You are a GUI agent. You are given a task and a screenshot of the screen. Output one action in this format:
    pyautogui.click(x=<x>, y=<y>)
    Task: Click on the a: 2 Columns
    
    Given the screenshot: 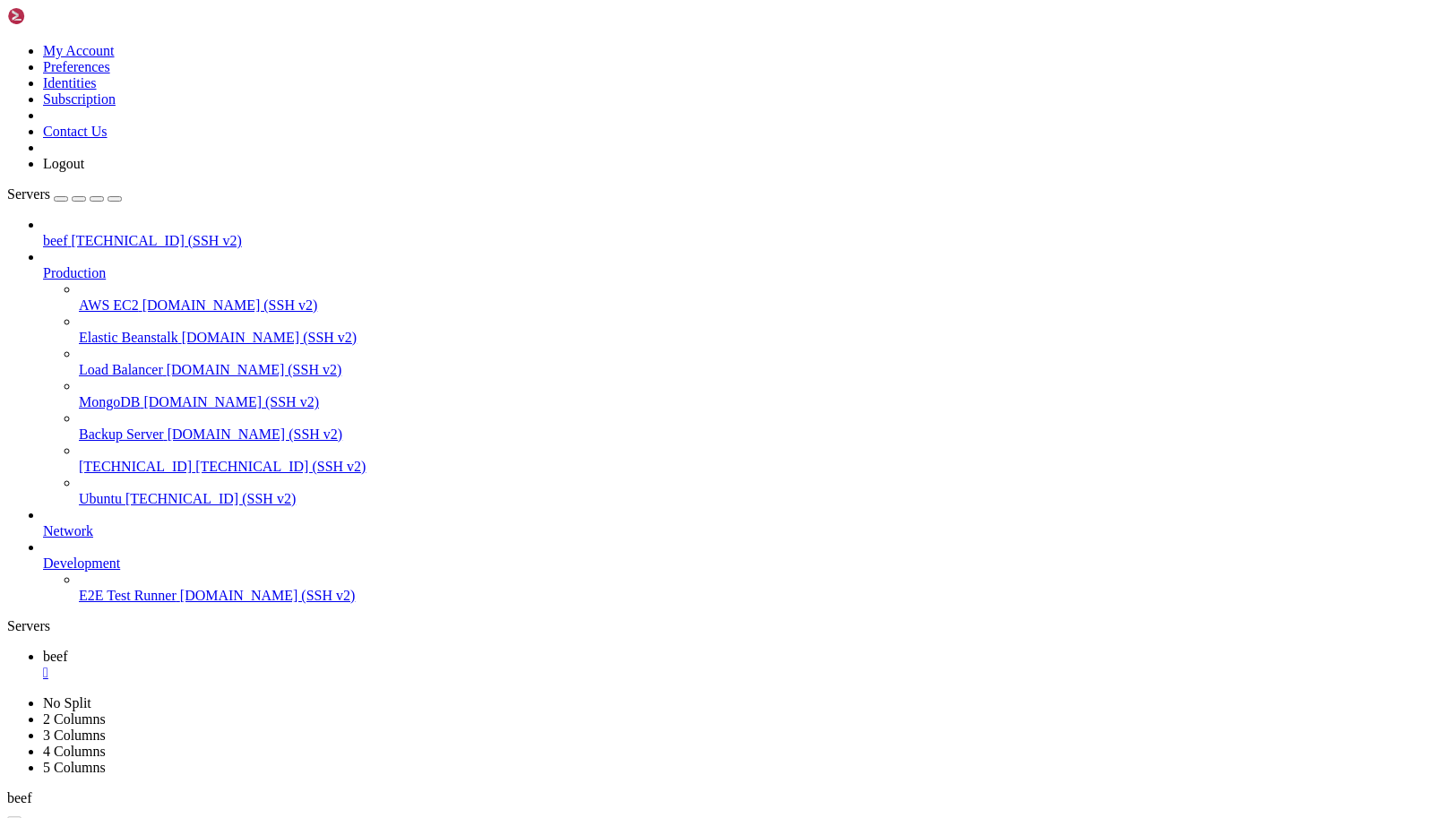 What is the action you would take?
    pyautogui.click(x=75, y=719)
    